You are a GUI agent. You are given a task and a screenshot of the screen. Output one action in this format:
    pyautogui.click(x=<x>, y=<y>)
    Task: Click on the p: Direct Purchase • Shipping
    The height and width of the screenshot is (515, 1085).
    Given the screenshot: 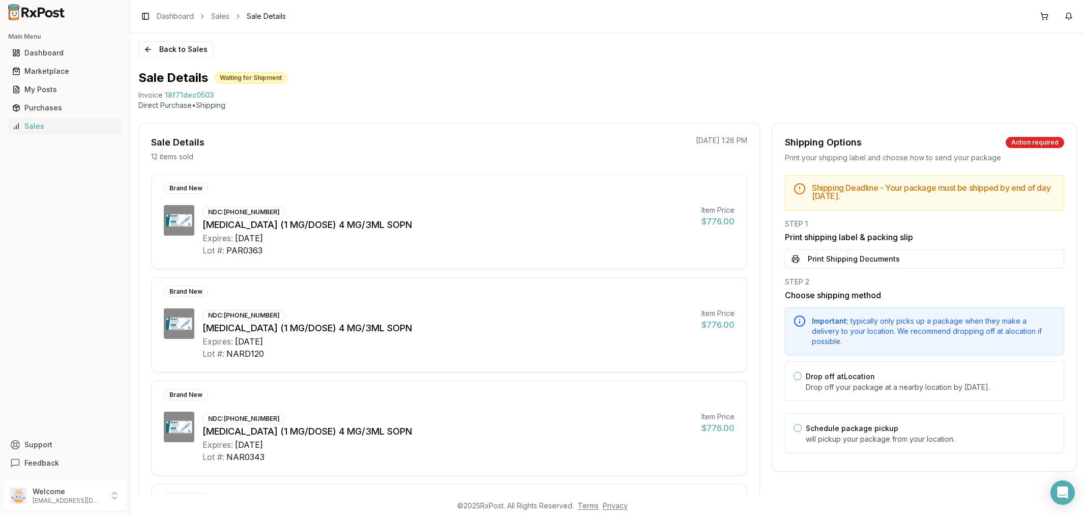 What is the action you would take?
    pyautogui.click(x=607, y=105)
    